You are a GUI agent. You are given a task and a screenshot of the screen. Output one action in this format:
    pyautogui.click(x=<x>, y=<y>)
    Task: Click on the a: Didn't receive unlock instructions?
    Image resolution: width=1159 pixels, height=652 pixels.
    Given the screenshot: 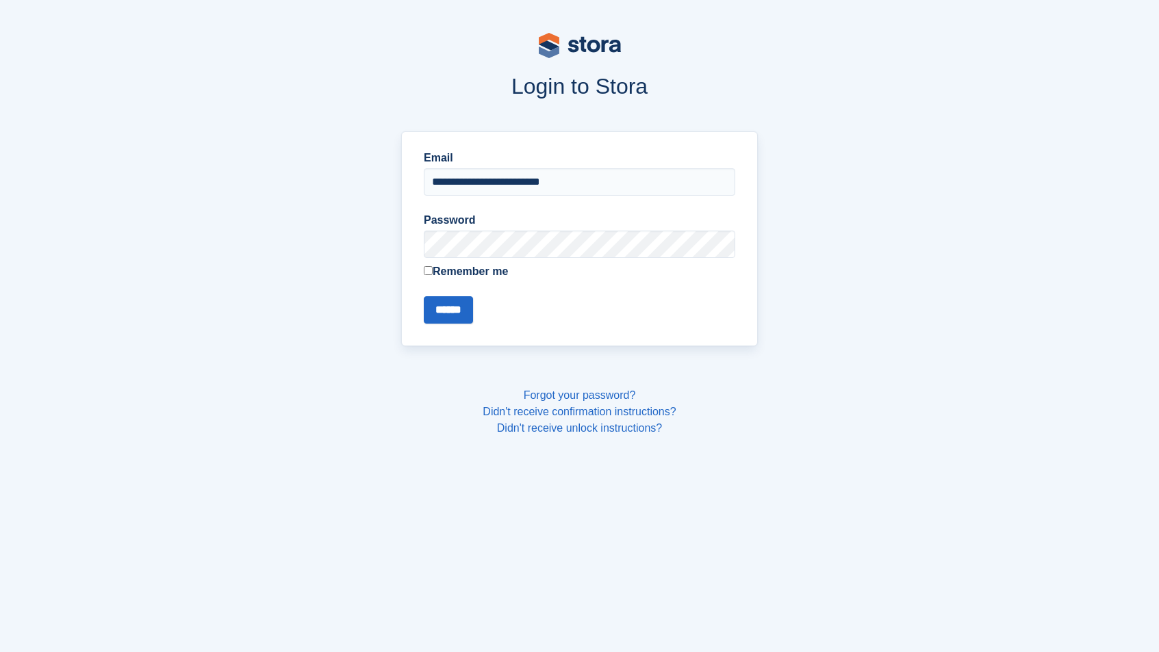 What is the action you would take?
    pyautogui.click(x=579, y=428)
    